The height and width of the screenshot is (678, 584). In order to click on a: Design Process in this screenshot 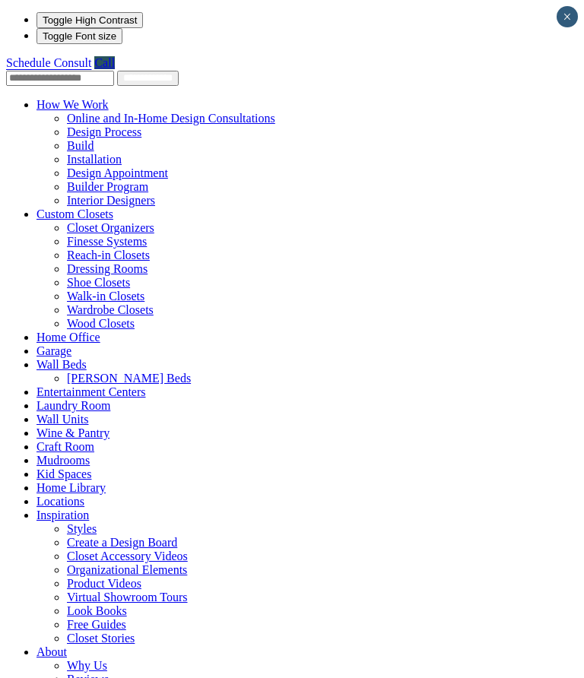, I will do `click(104, 131)`.